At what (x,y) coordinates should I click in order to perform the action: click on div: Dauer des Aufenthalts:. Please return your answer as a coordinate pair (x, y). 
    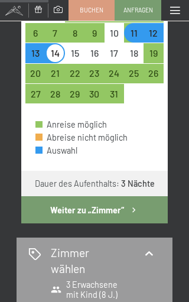
    Looking at the image, I should click on (95, 184).